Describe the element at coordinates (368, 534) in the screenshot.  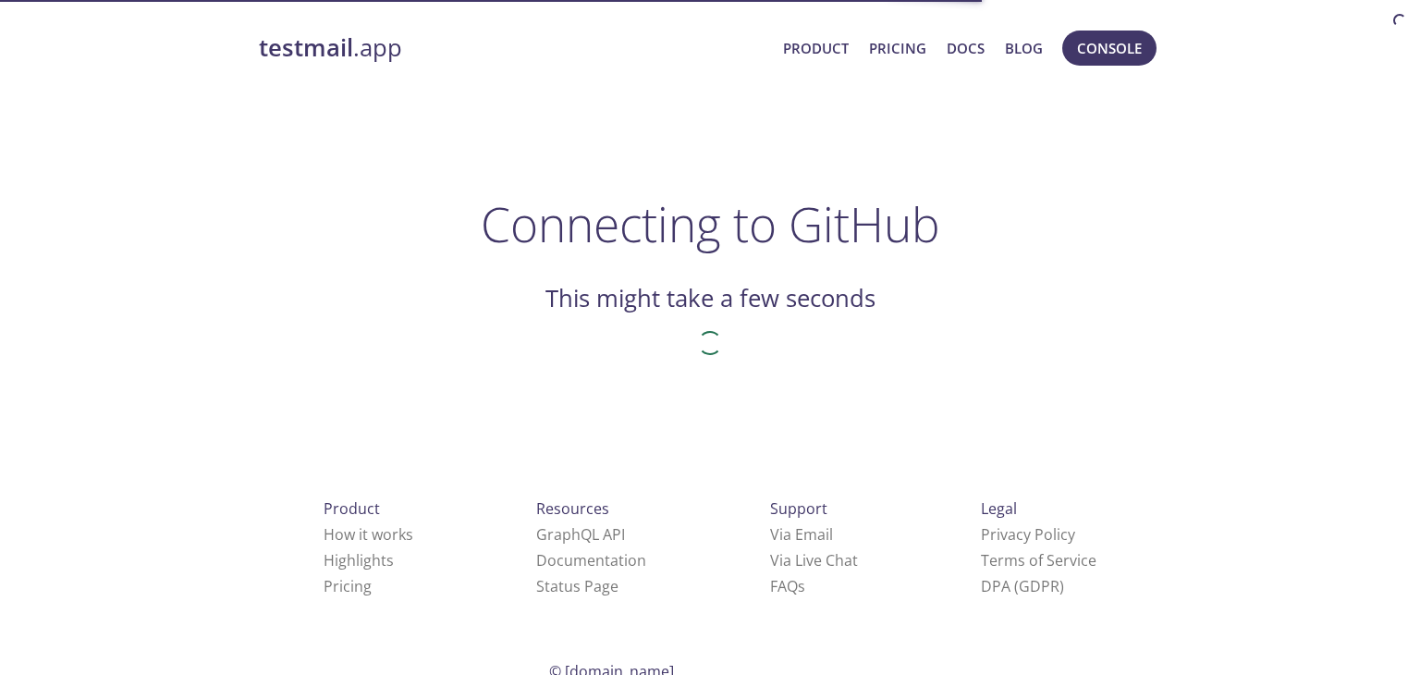
I see `a: How it works` at that location.